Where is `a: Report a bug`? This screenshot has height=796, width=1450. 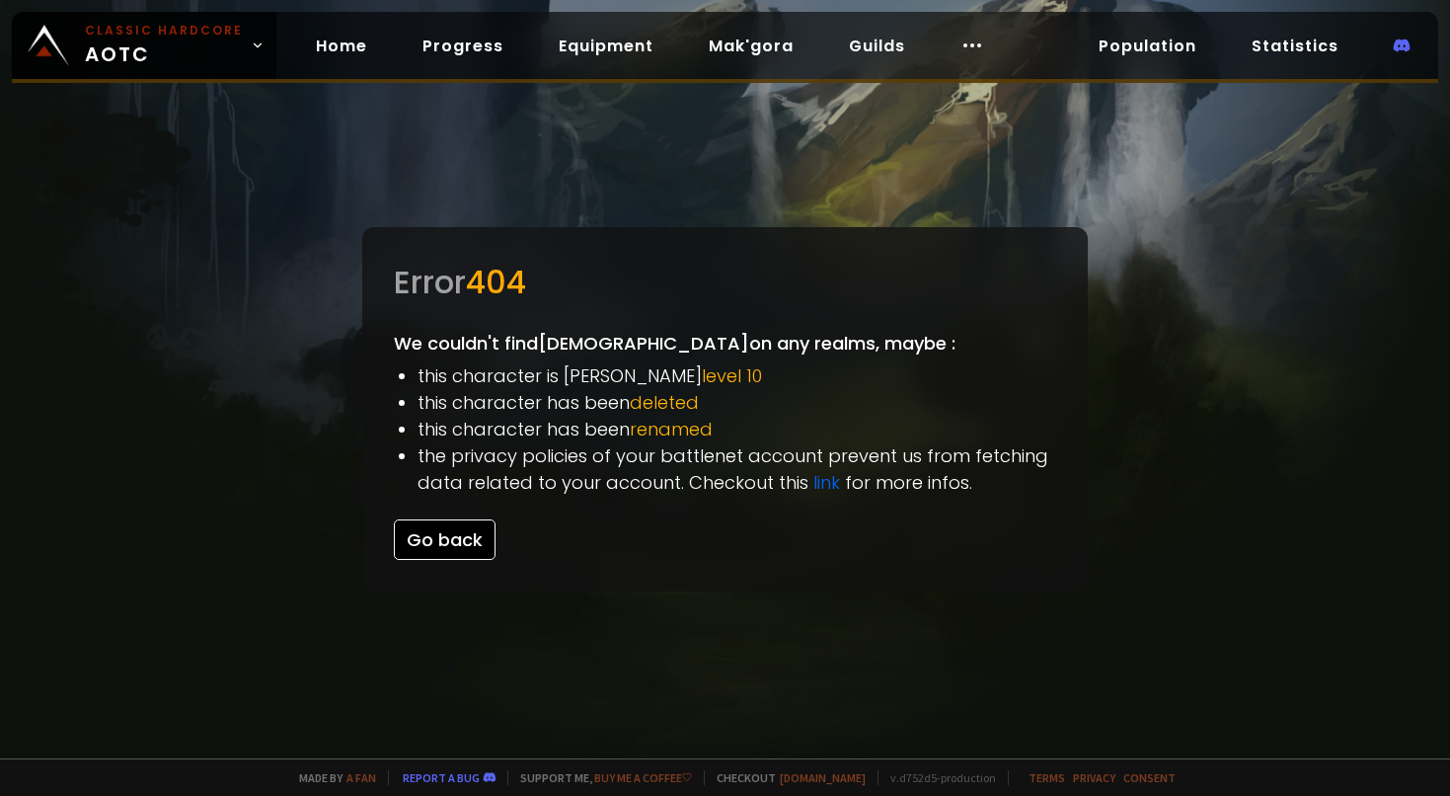
a: Report a bug is located at coordinates (441, 777).